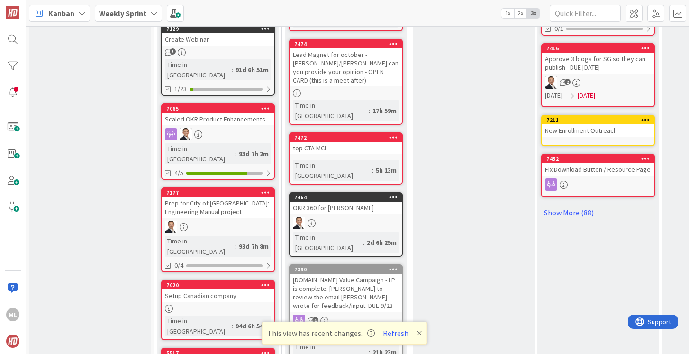  What do you see at coordinates (218, 291) in the screenshot?
I see `div: 7020Setup Canadian company` at bounding box center [218, 291].